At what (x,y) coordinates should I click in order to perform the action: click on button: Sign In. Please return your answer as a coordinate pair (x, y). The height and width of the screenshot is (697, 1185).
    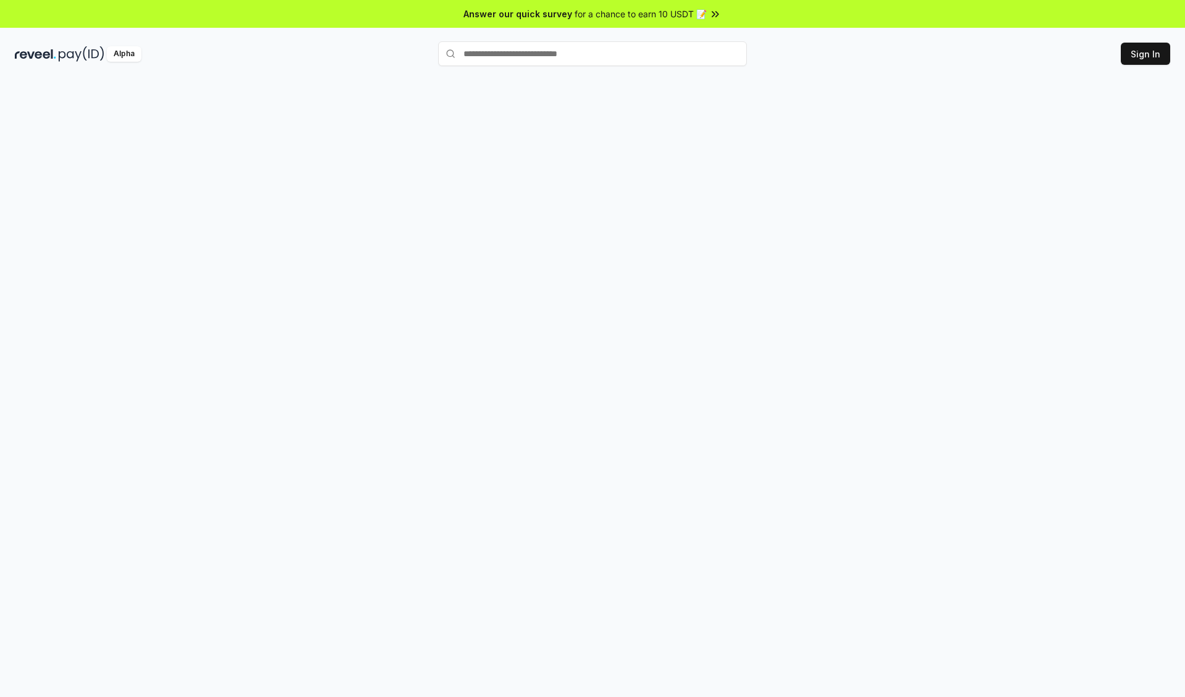
    Looking at the image, I should click on (1146, 54).